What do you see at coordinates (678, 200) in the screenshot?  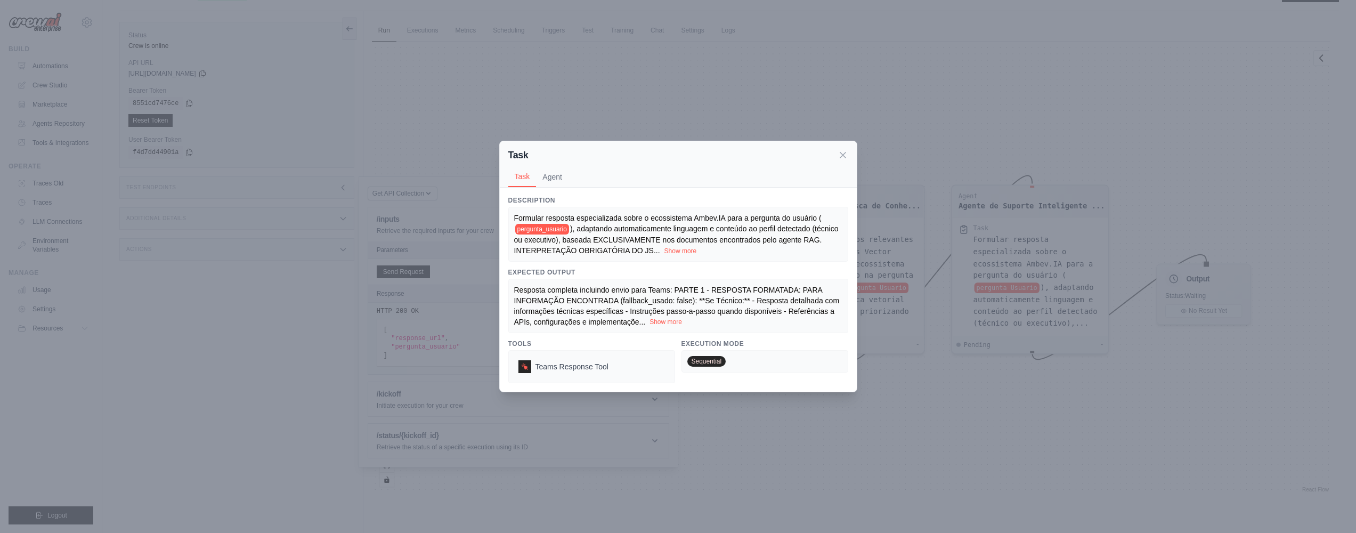 I see `h3: Description` at bounding box center [678, 200].